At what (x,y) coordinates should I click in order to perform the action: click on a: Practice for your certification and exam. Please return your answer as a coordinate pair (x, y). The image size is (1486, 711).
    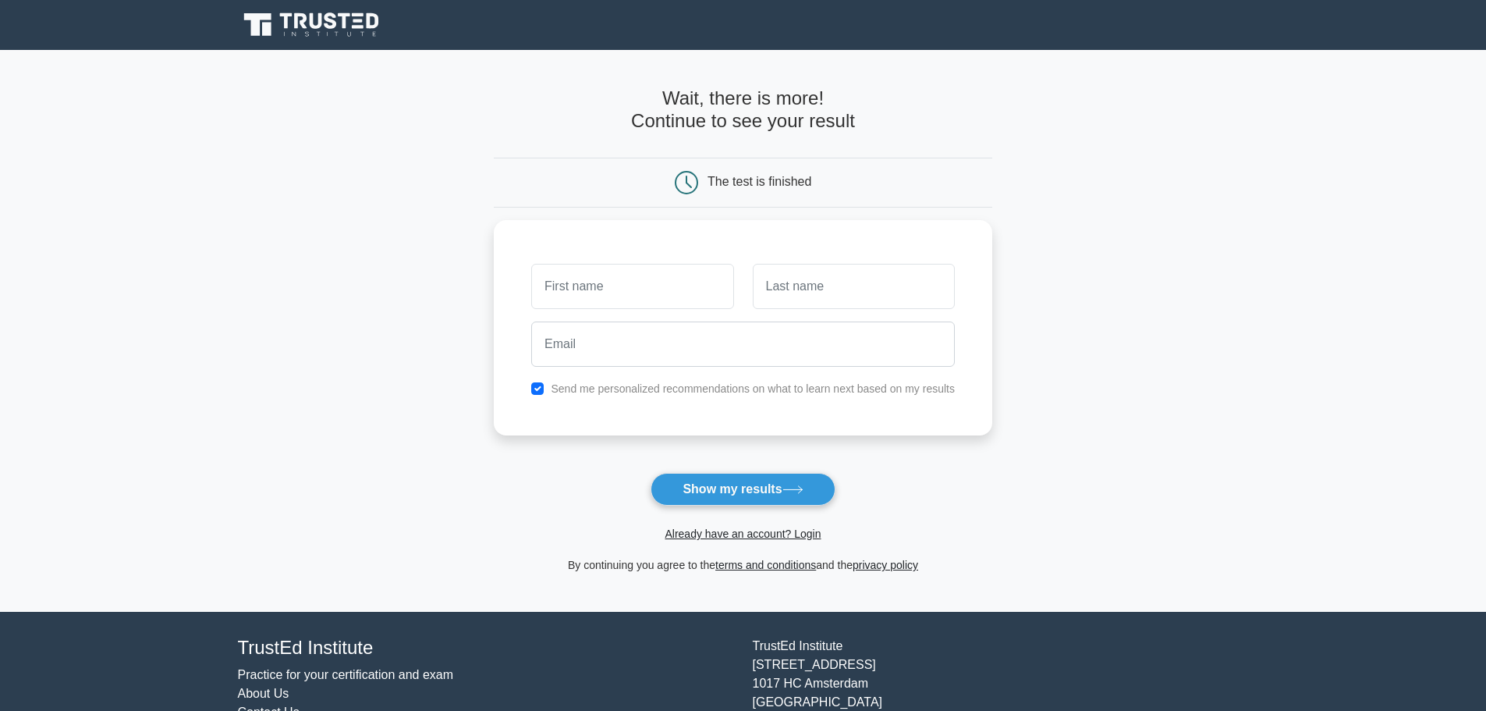
    Looking at the image, I should click on (346, 674).